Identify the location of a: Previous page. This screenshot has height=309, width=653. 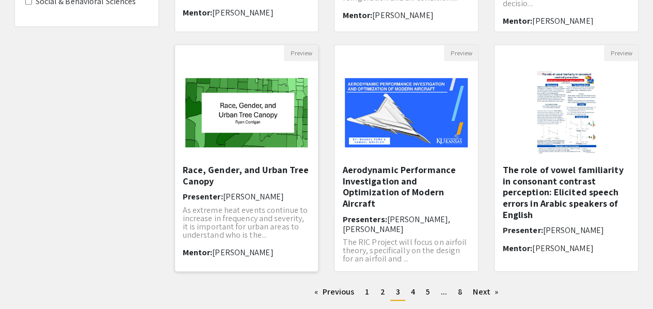
(334, 292).